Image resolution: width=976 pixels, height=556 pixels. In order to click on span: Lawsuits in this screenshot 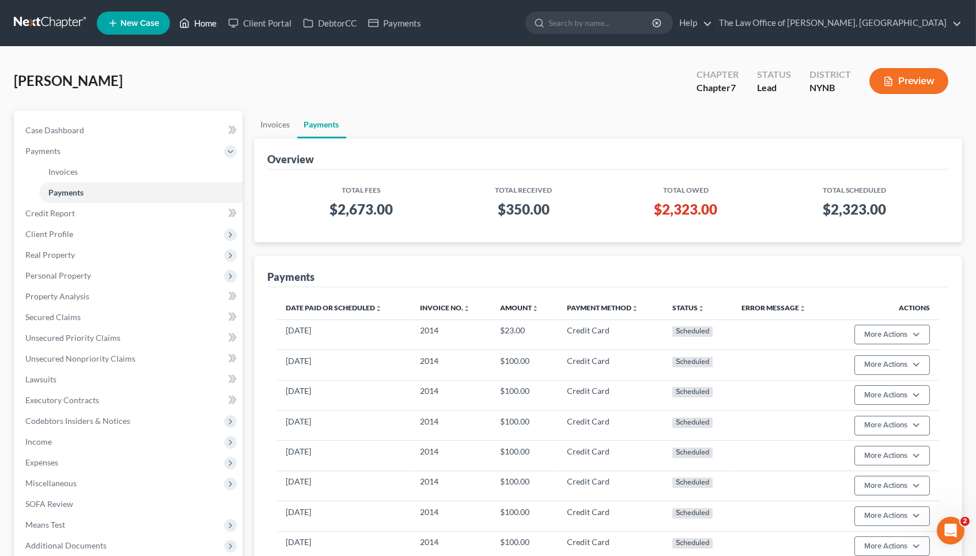, I will do `click(41, 379)`.